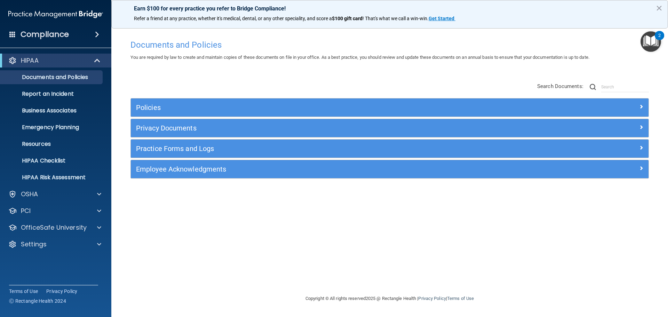  What do you see at coordinates (52, 94) in the screenshot?
I see `p: Report an Incident` at bounding box center [52, 94].